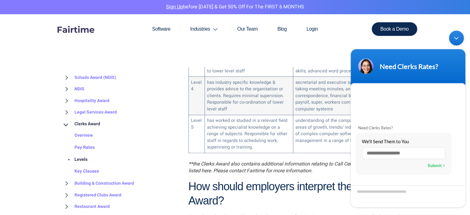 The image size is (470, 215). Describe the element at coordinates (78, 147) in the screenshot. I see `a: Pay Rates` at that location.